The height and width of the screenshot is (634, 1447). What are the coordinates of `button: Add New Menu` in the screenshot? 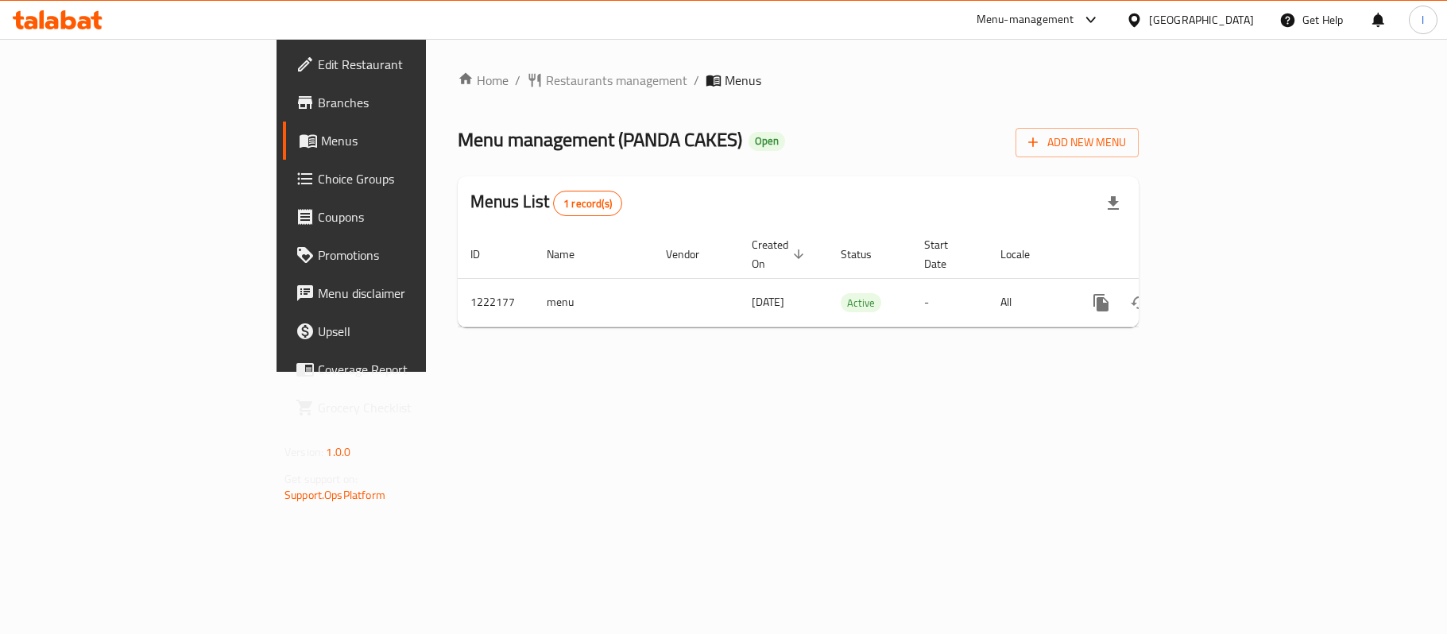 It's located at (1077, 142).